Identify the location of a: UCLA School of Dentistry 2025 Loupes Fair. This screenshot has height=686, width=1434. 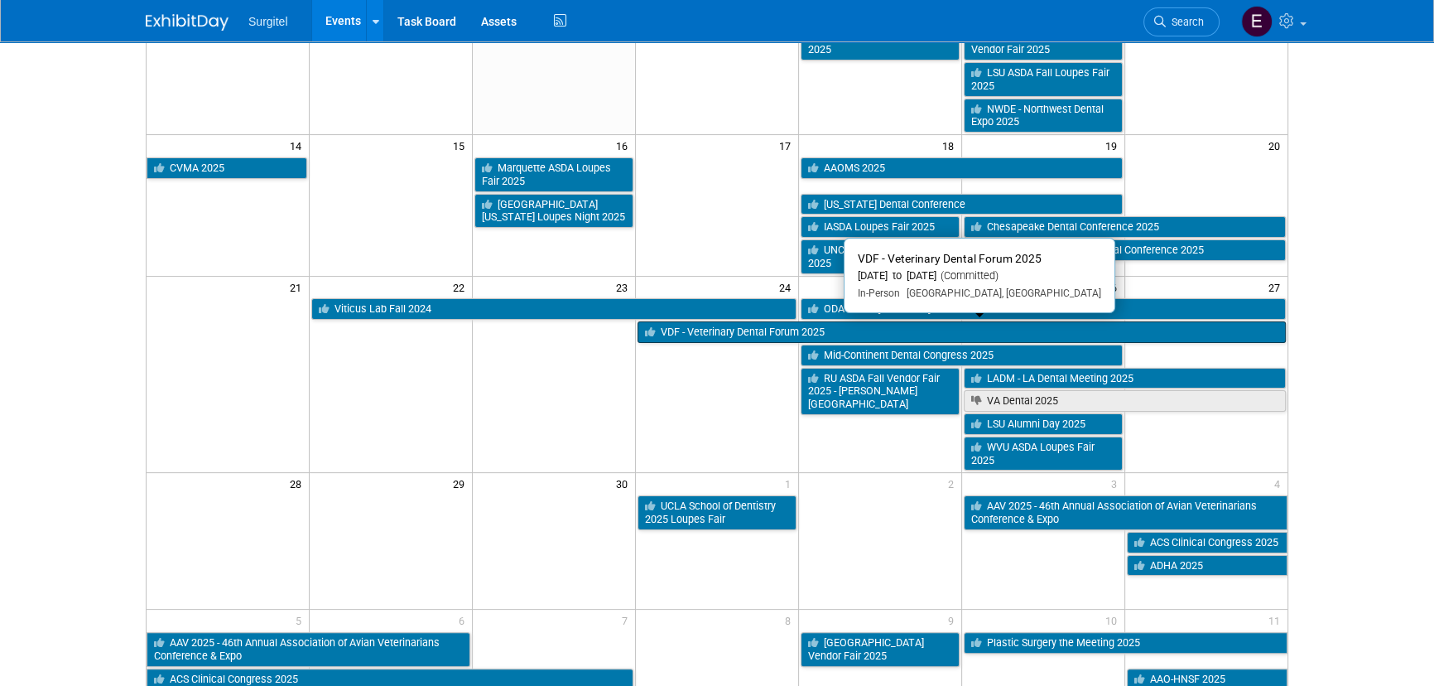
(717, 512).